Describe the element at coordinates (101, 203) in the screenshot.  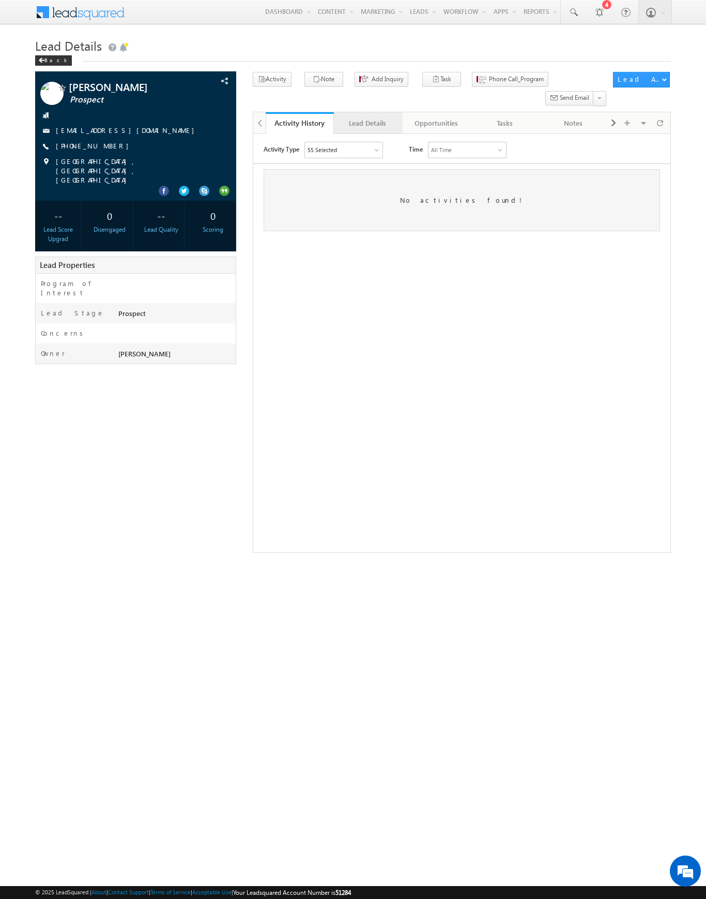
I see `textarea: Type your message and hit 'Enter'` at that location.